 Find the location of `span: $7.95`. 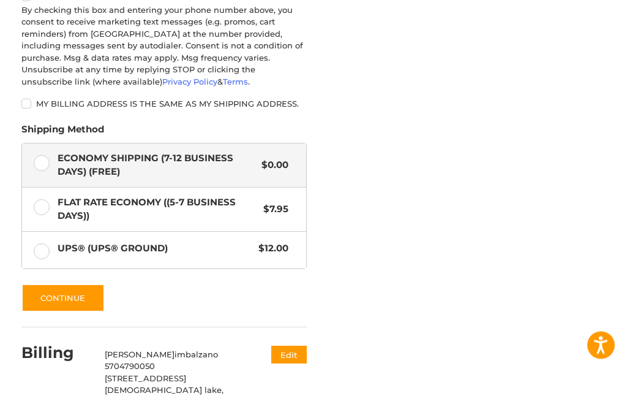

span: $7.95 is located at coordinates (273, 209).